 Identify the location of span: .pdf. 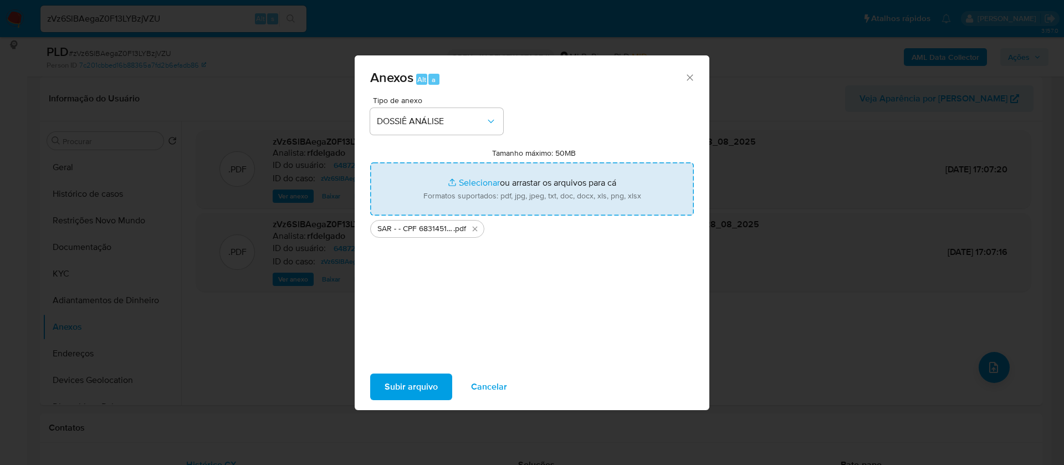
(459, 229).